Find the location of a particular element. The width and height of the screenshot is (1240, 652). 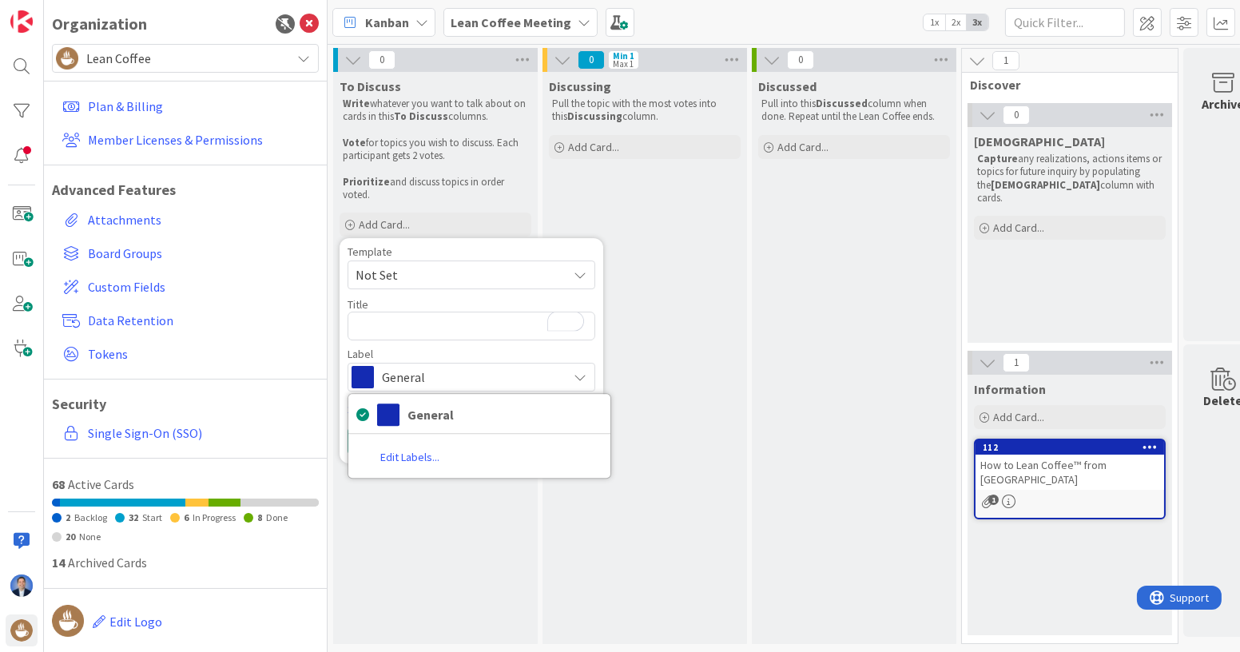

a: Attachments is located at coordinates (187, 220).